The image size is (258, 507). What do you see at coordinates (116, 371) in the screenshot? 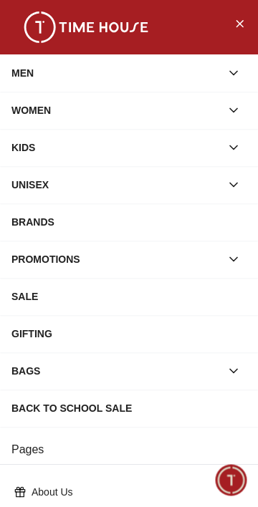
I see `div: BAGS` at bounding box center [116, 371].